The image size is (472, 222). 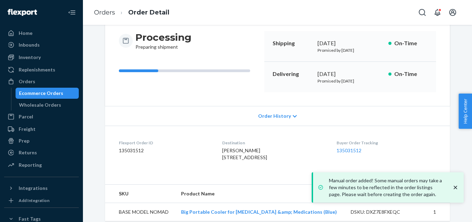 I want to click on h3: Processing, so click(x=164, y=37).